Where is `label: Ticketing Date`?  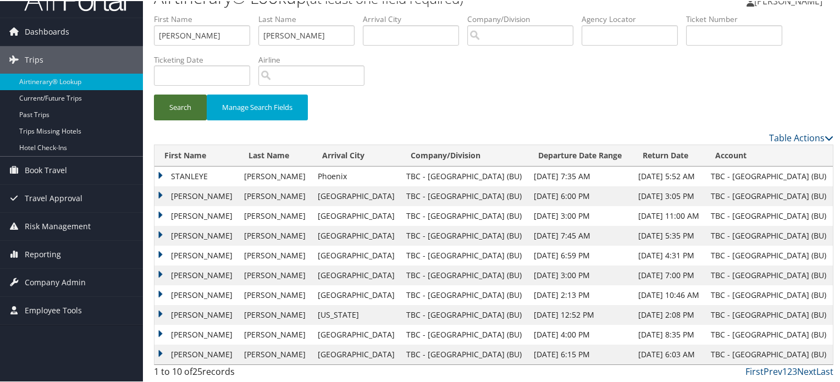
label: Ticketing Date is located at coordinates (206, 59).